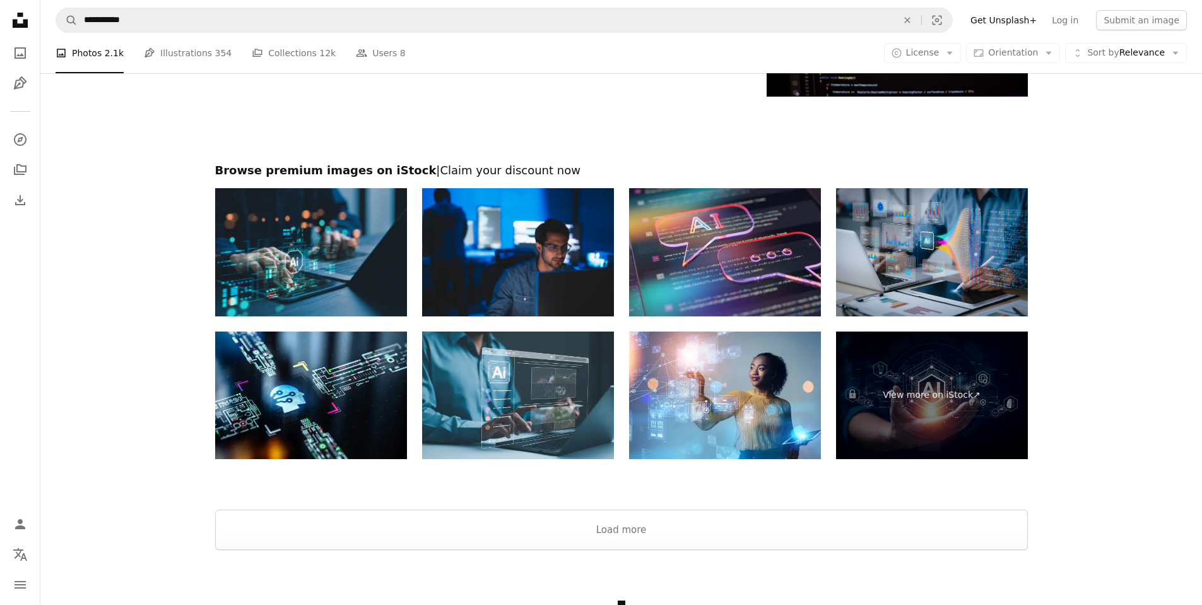  I want to click on h2: Browse premium images on iStock, so click(622, 170).